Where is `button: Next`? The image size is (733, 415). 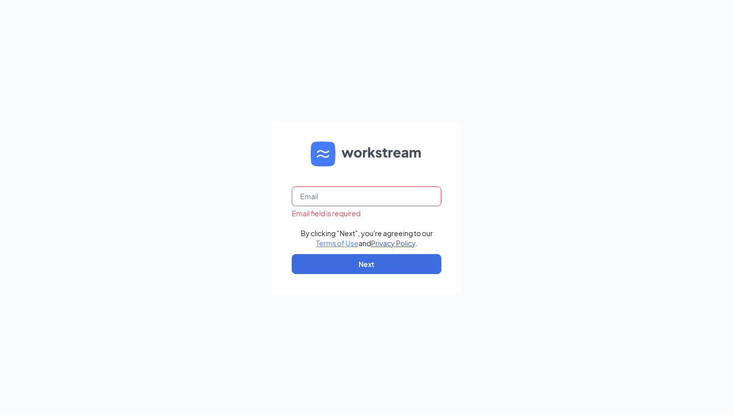
button: Next is located at coordinates (366, 264).